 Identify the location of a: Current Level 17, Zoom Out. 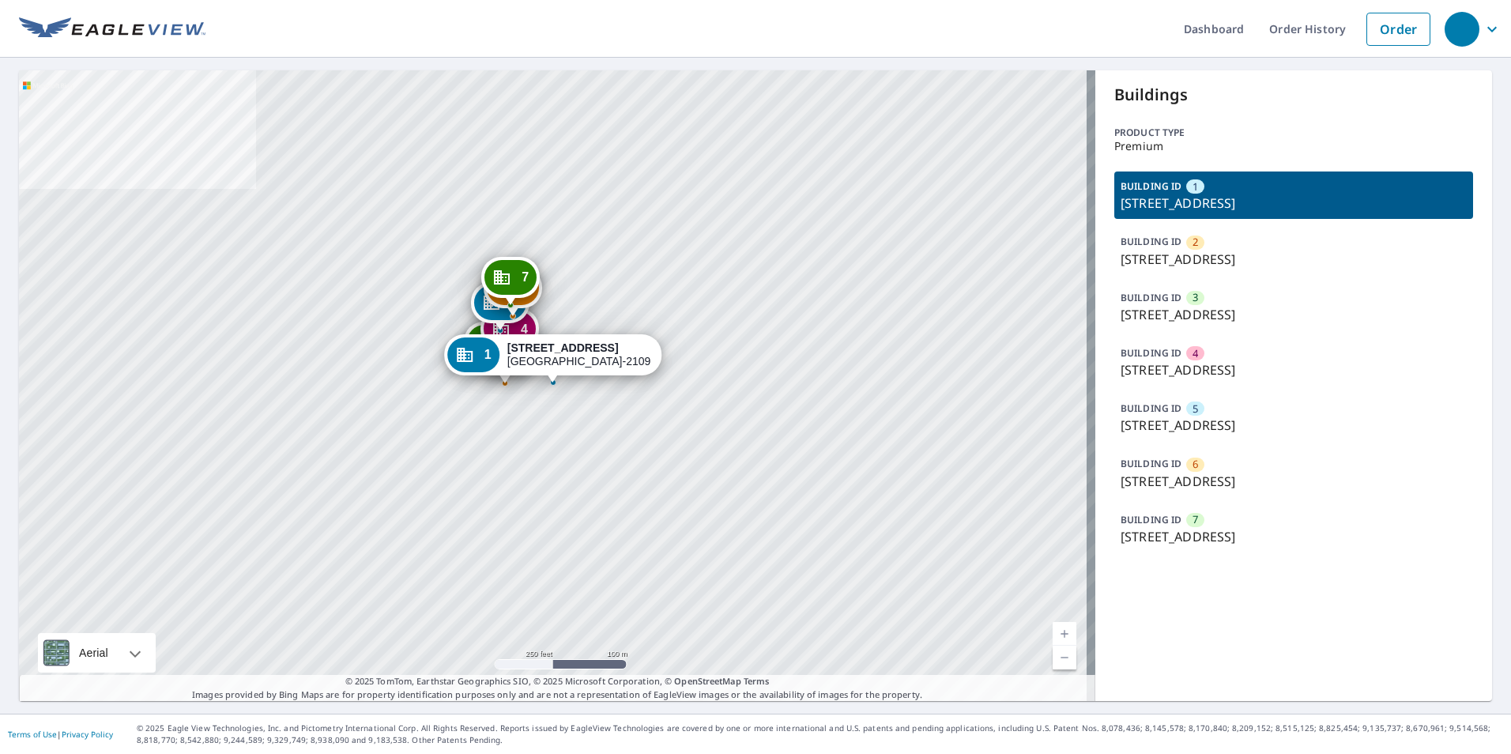
(1064, 657).